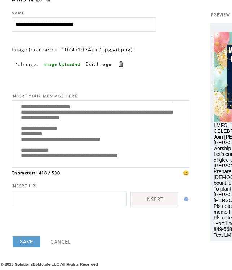  I want to click on a: SAVE, so click(26, 242).